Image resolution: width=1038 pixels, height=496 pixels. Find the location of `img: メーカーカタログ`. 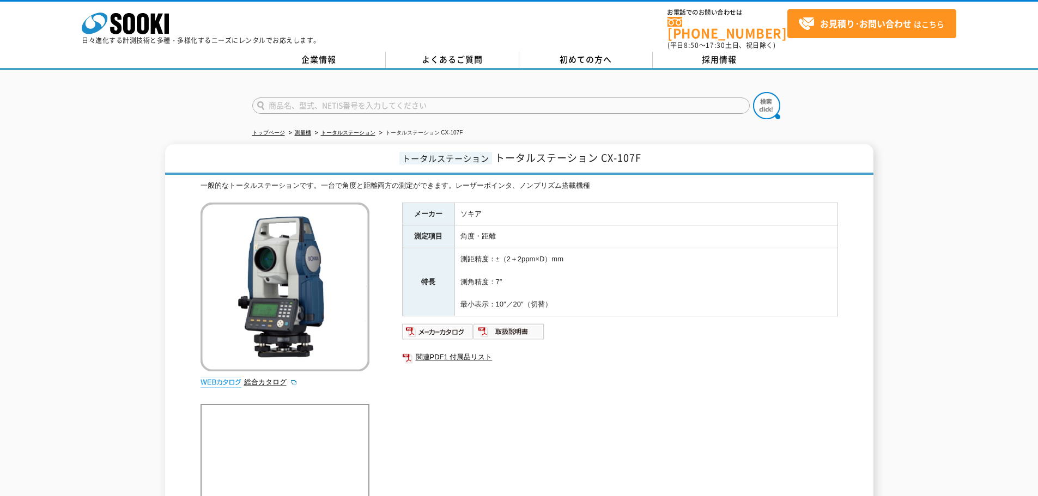

img: メーカーカタログ is located at coordinates (437, 332).